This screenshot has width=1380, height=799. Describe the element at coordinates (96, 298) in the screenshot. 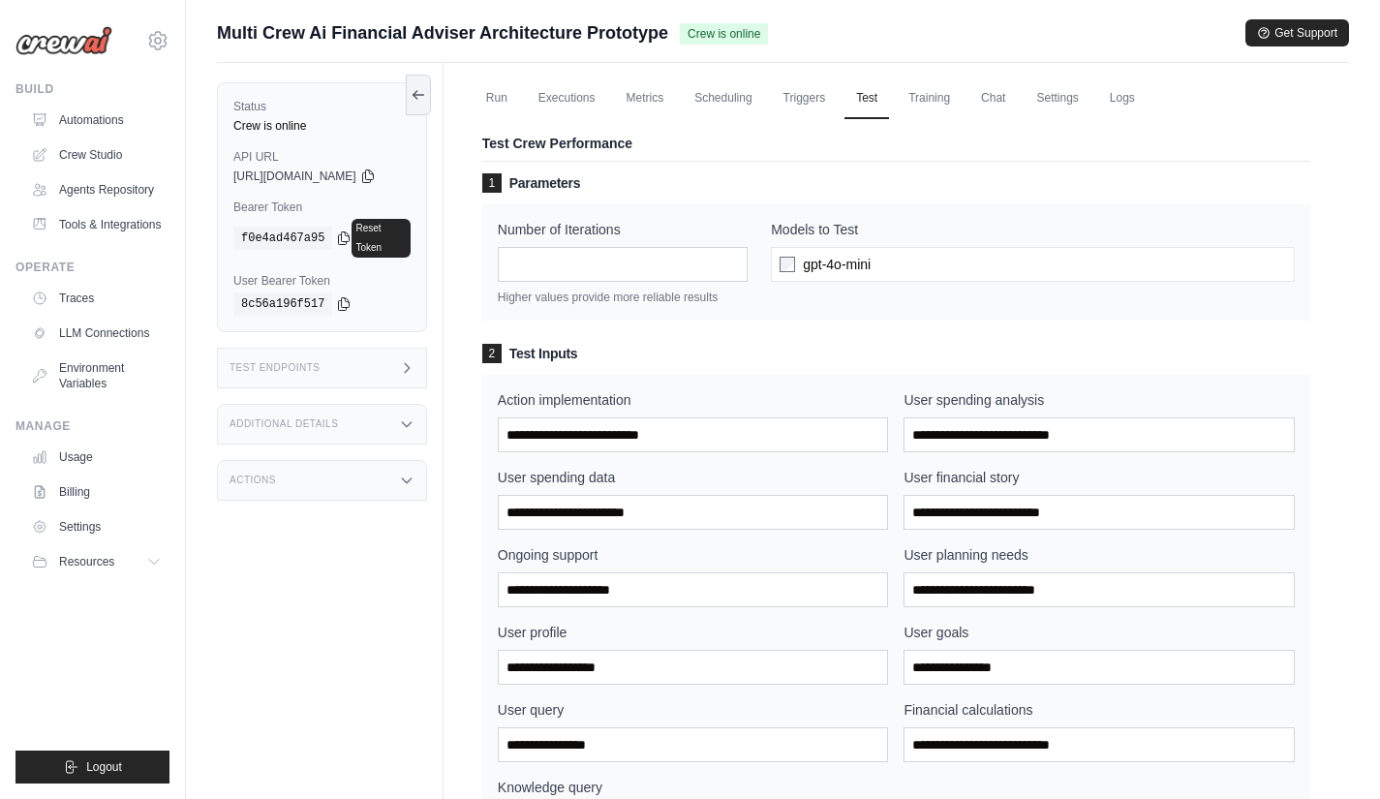

I see `a: Traces` at that location.